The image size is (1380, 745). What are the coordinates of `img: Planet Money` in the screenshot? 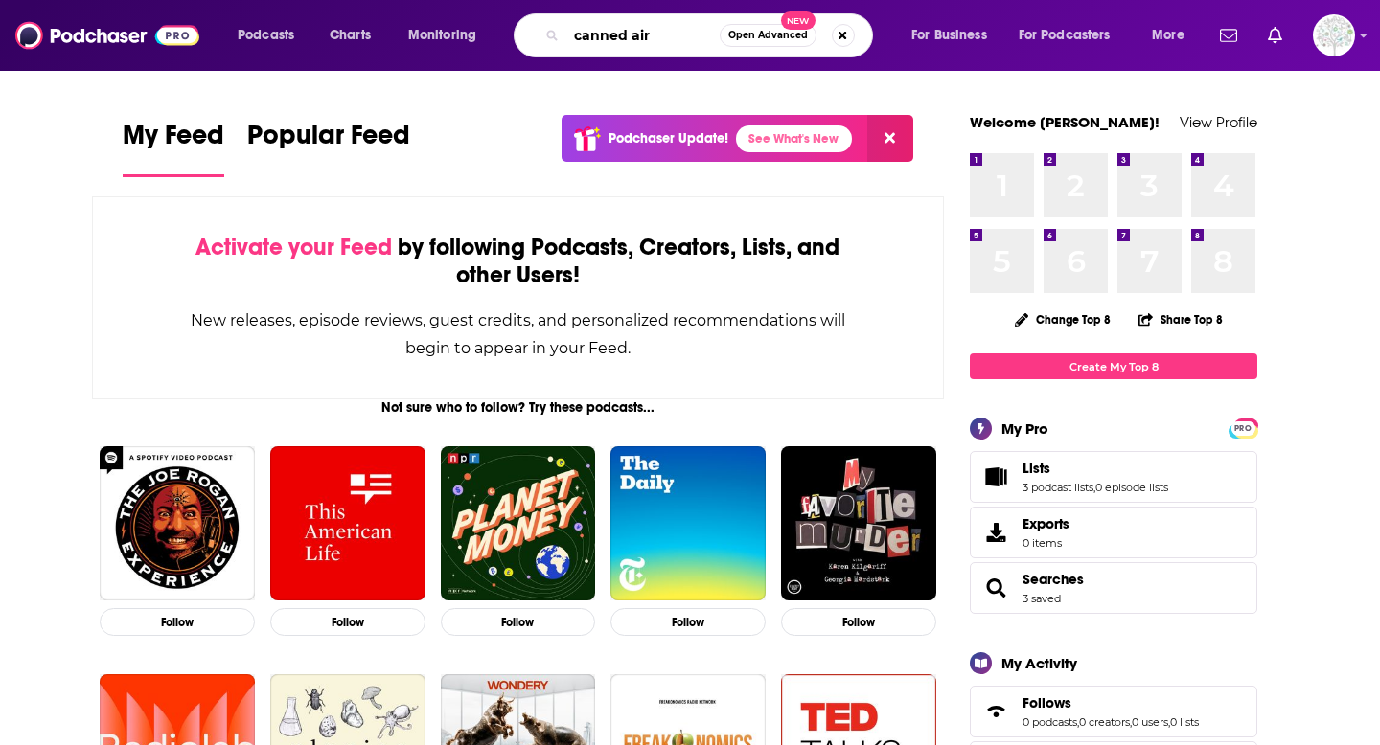 It's located at (518, 524).